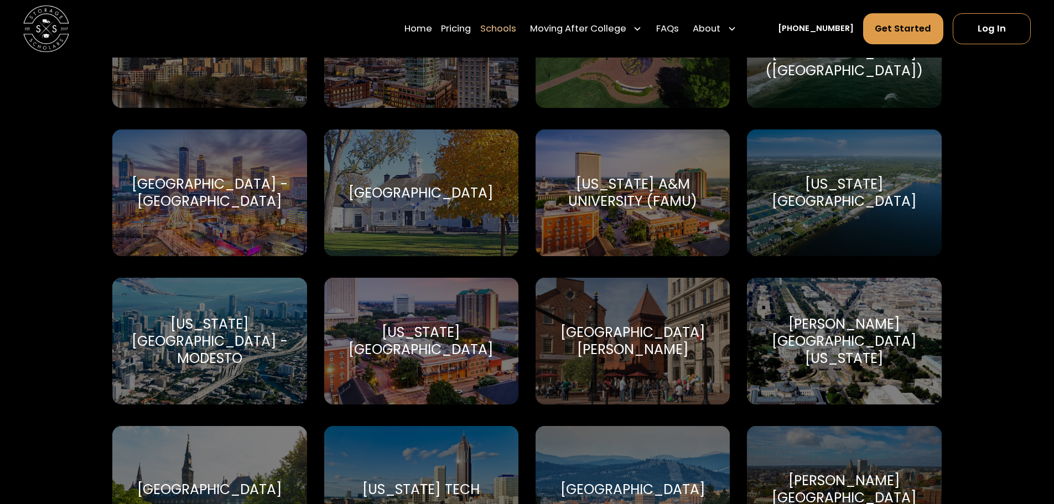 This screenshot has width=1054, height=504. What do you see at coordinates (498, 29) in the screenshot?
I see `a: Schools` at bounding box center [498, 29].